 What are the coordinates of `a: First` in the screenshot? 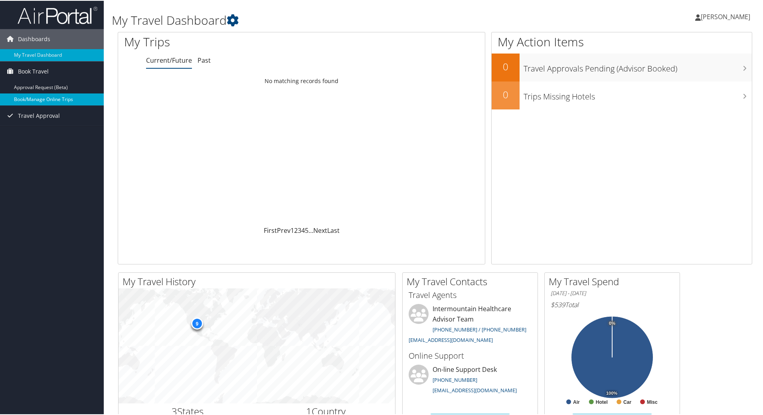 It's located at (270, 229).